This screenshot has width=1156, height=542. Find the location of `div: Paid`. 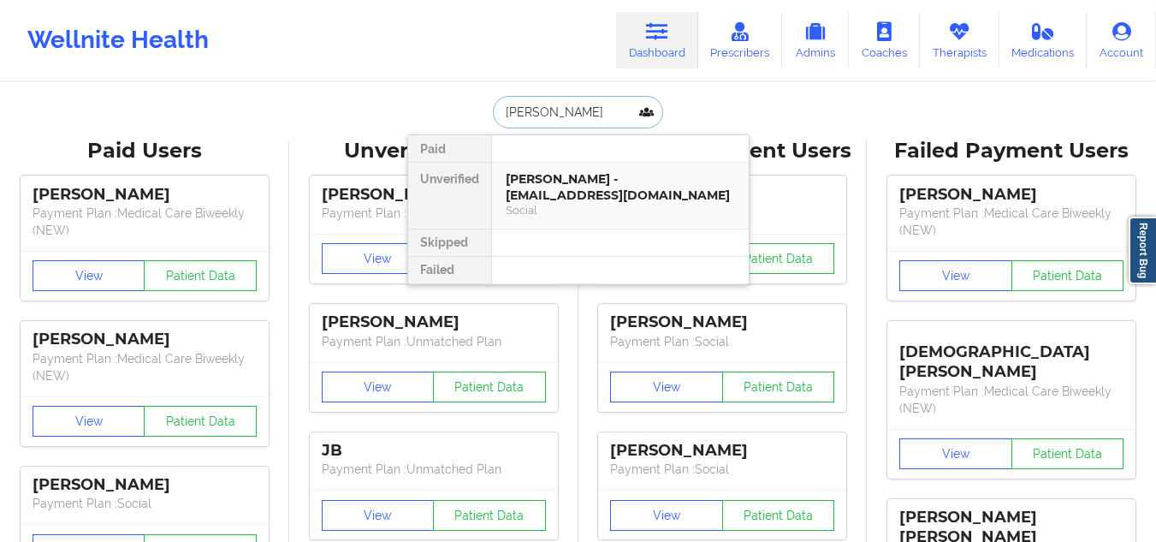

div: Paid is located at coordinates (449, 149).